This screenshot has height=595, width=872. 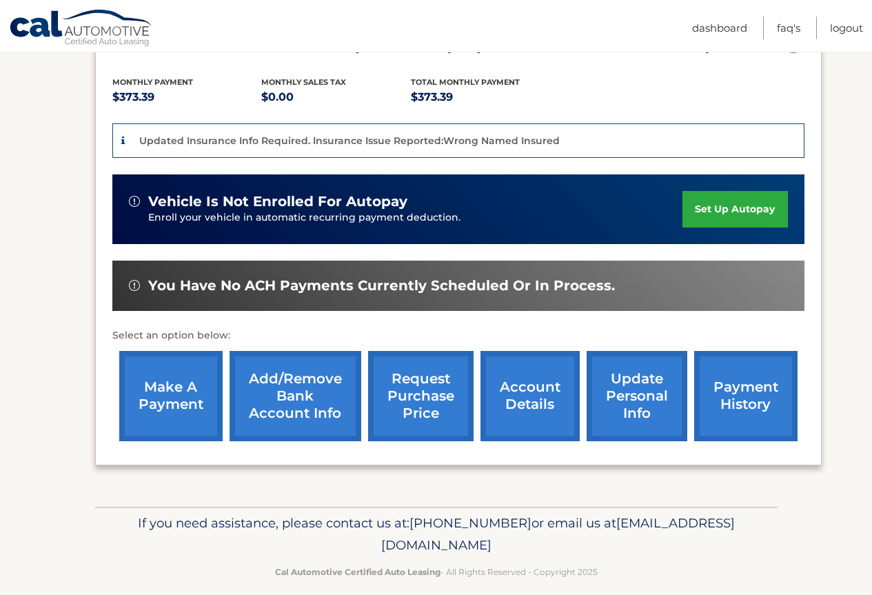 I want to click on p: Updated Insurance Info Required. Insurance Issue Reported:Wrong Named Insured, so click(x=350, y=141).